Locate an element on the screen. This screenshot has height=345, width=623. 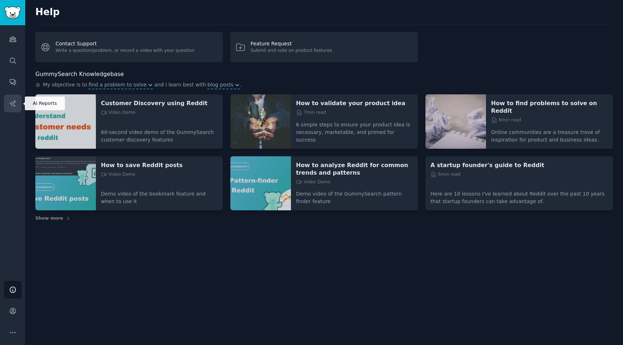
button: find a problem to solve is located at coordinates (120, 85).